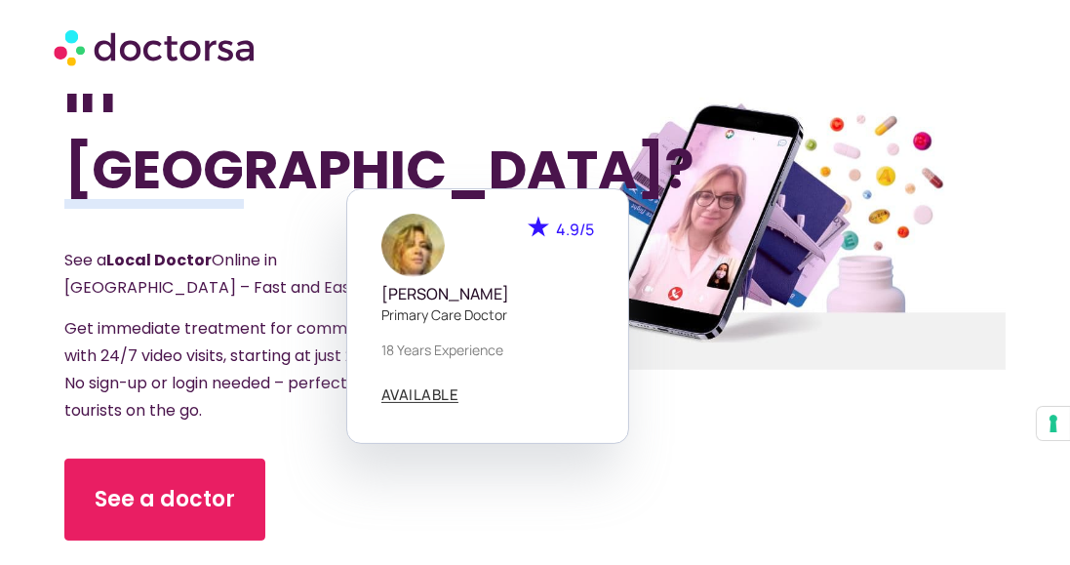 The height and width of the screenshot is (565, 1070). Describe the element at coordinates (421, 395) in the screenshot. I see `a: AVAILABLE` at that location.